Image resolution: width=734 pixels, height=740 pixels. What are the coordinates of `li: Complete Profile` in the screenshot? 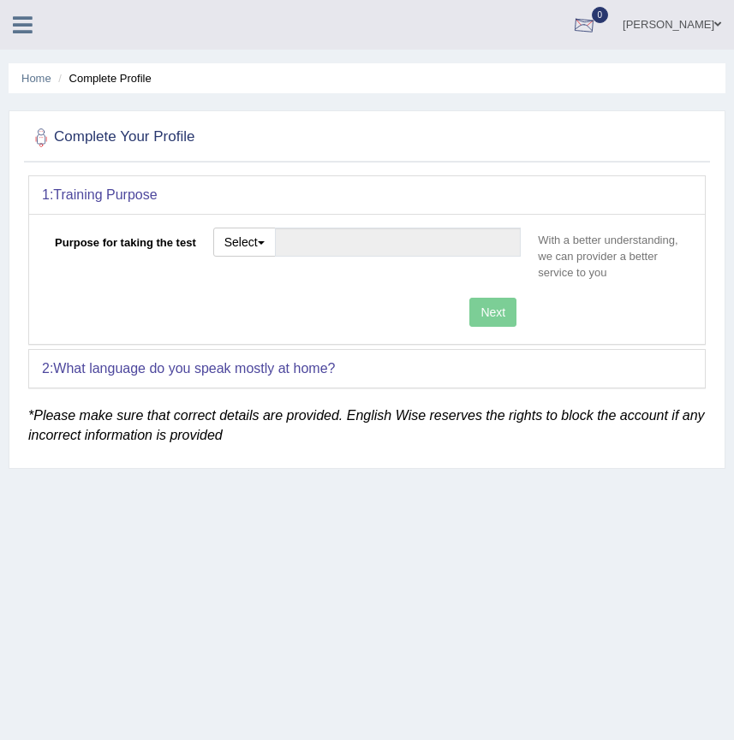 It's located at (102, 78).